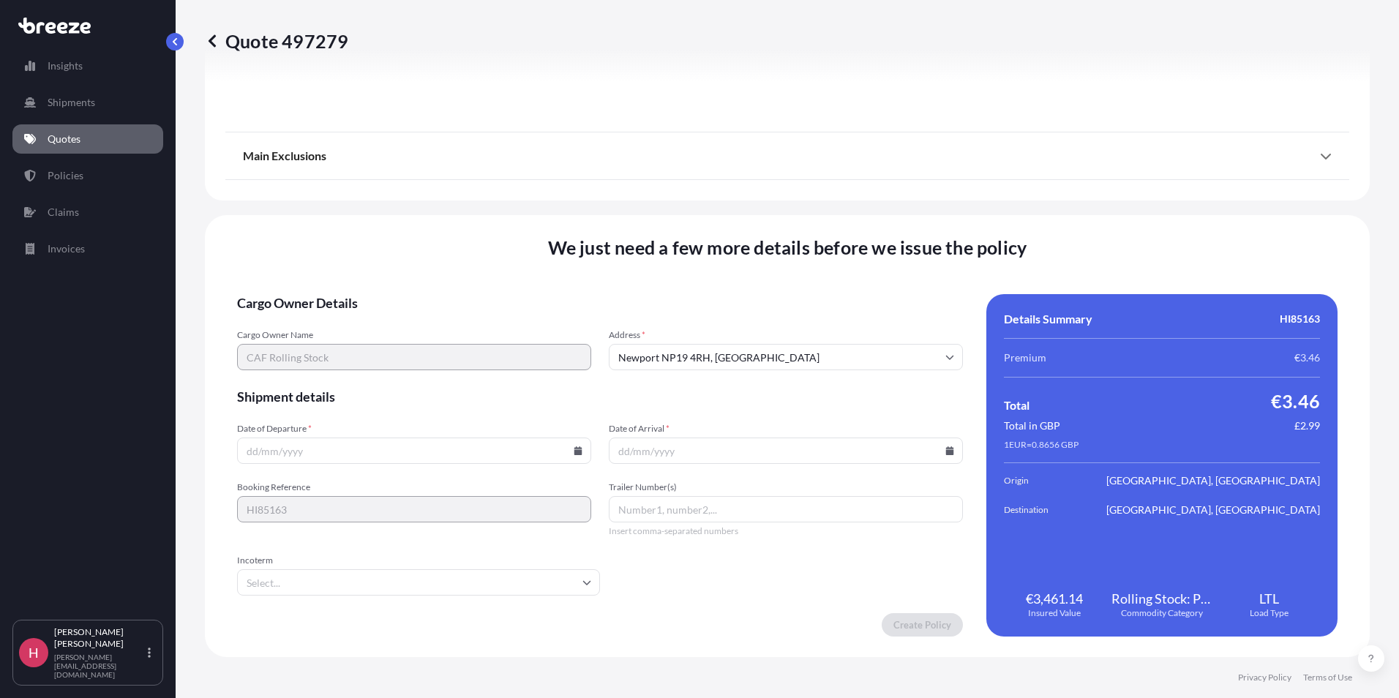 Image resolution: width=1399 pixels, height=698 pixels. I want to click on span: Origin, so click(1045, 481).